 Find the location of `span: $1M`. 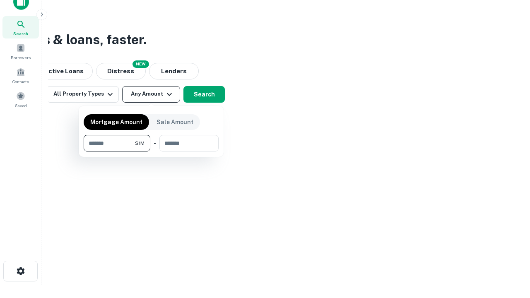

span: $1M is located at coordinates (140, 143).